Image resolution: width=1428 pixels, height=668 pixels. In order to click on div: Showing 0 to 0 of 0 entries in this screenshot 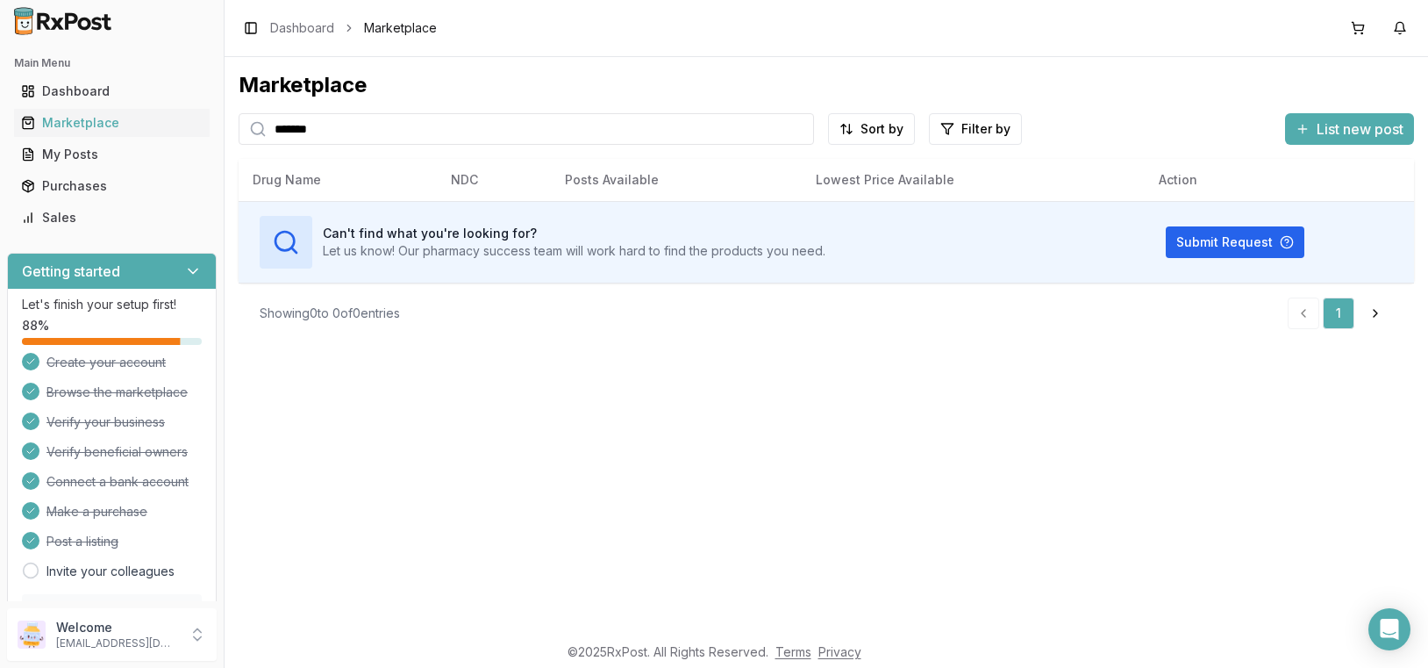, I will do `click(330, 313)`.